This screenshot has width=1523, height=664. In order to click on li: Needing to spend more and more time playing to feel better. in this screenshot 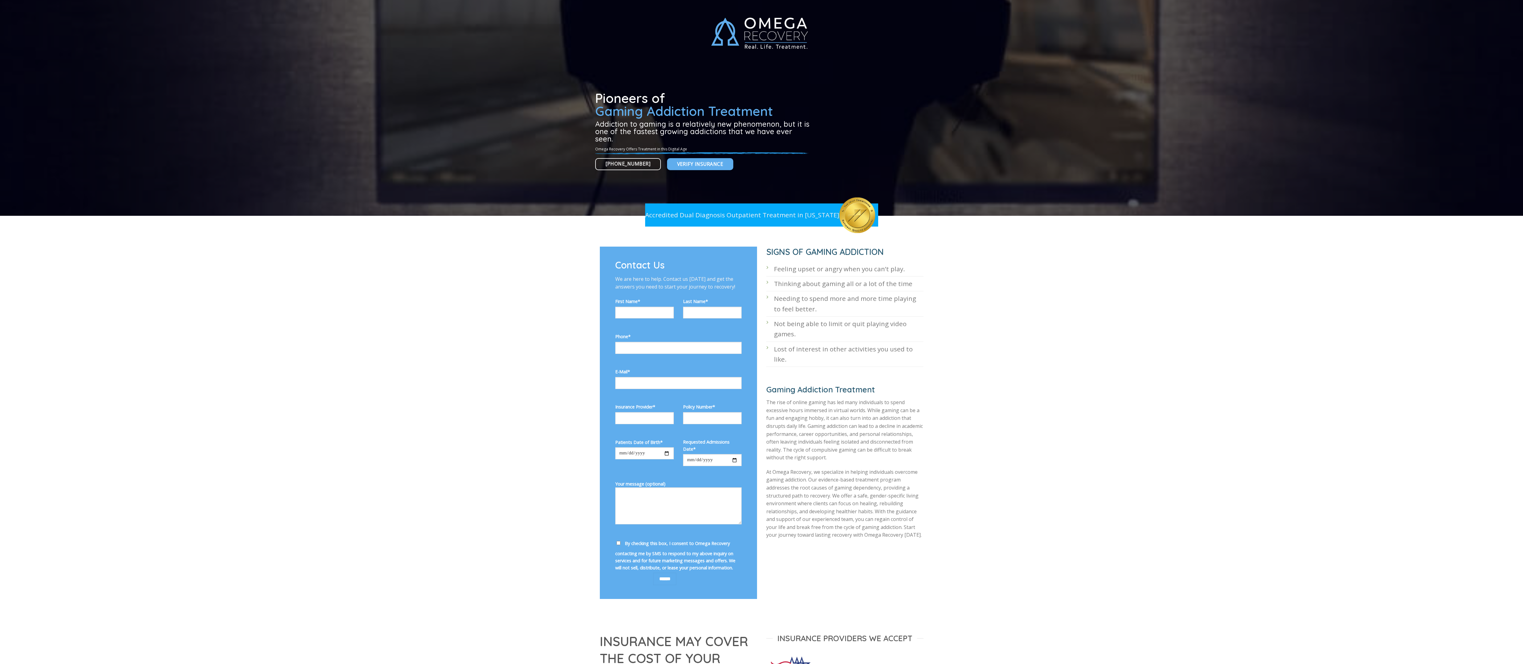, I will do `click(845, 304)`.